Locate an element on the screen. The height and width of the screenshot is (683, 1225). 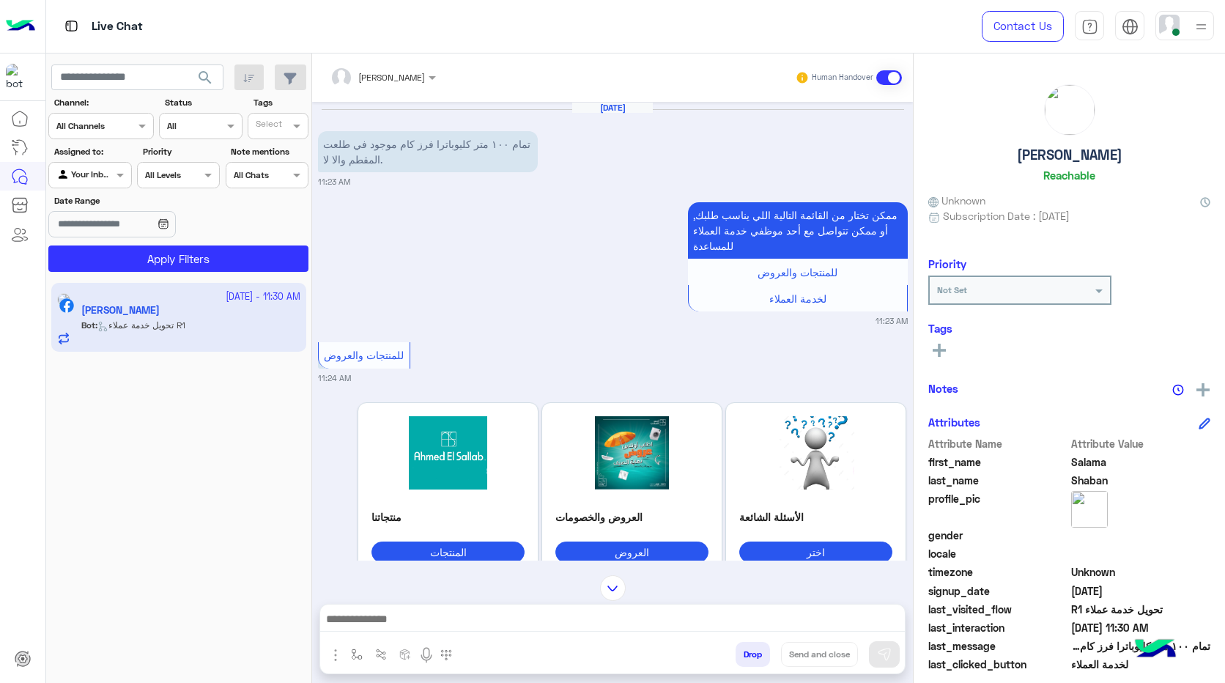
img: make a call is located at coordinates (446, 655).